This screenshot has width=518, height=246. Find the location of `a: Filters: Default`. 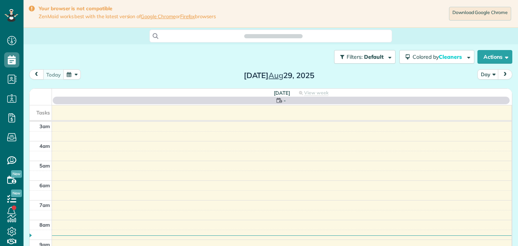

a: Filters: Default is located at coordinates (363, 57).